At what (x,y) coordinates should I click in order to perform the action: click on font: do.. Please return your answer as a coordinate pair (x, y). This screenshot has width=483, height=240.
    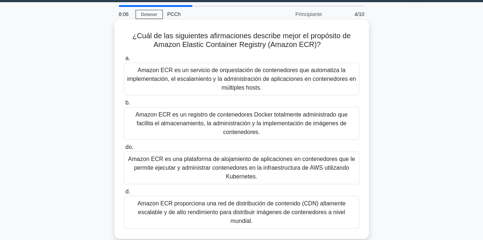
    Looking at the image, I should click on (129, 147).